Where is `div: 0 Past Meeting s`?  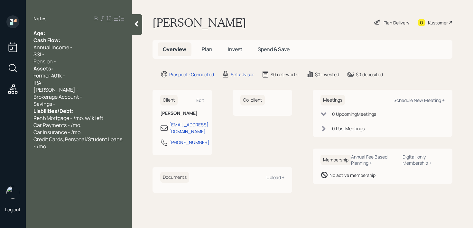
div: 0 Past Meeting s is located at coordinates (348, 128).